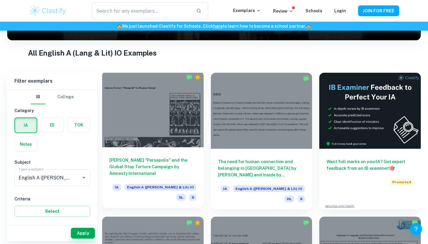 The image size is (428, 244). I want to click on button: College, so click(65, 97).